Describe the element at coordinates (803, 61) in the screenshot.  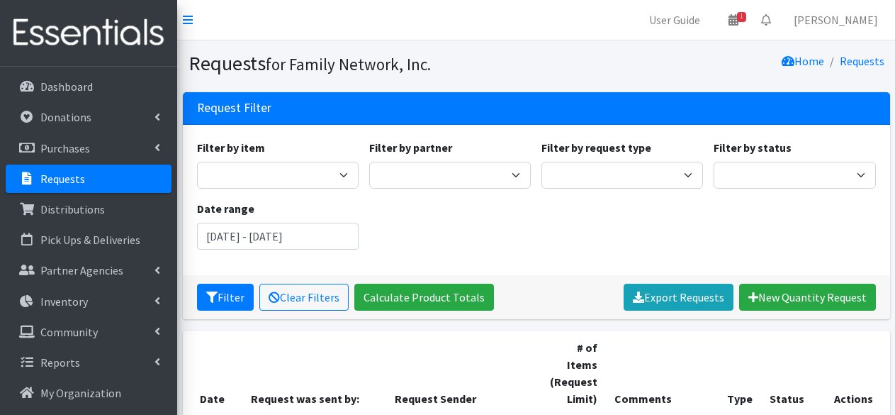
I see `a: Home` at that location.